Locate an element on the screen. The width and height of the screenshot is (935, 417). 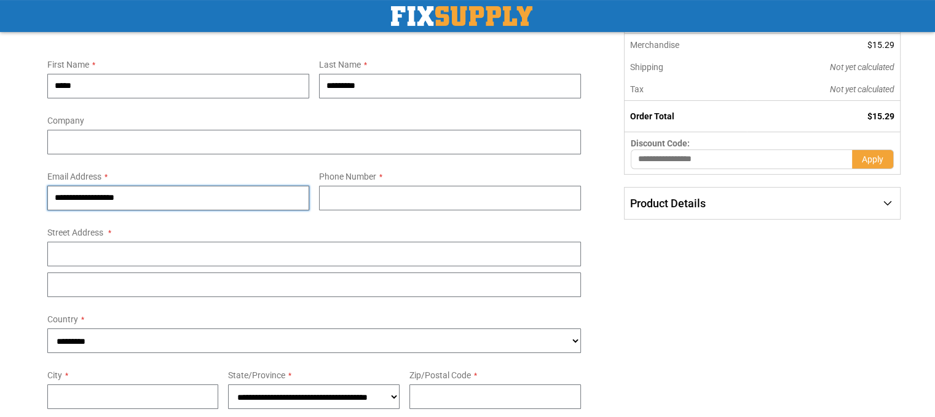
button: Apply is located at coordinates (873, 159).